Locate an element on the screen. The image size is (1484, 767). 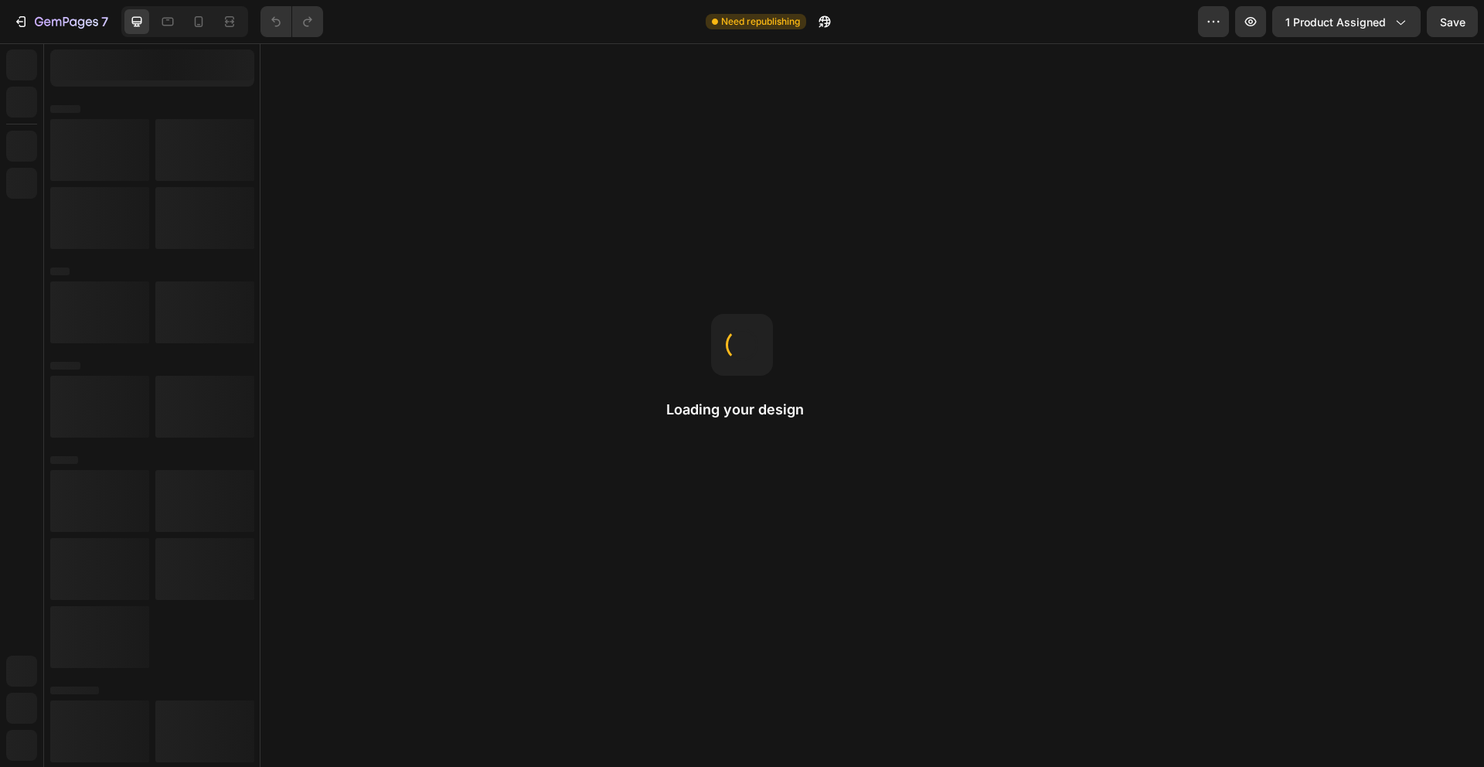
button: 1 product assigned is located at coordinates (1347, 22).